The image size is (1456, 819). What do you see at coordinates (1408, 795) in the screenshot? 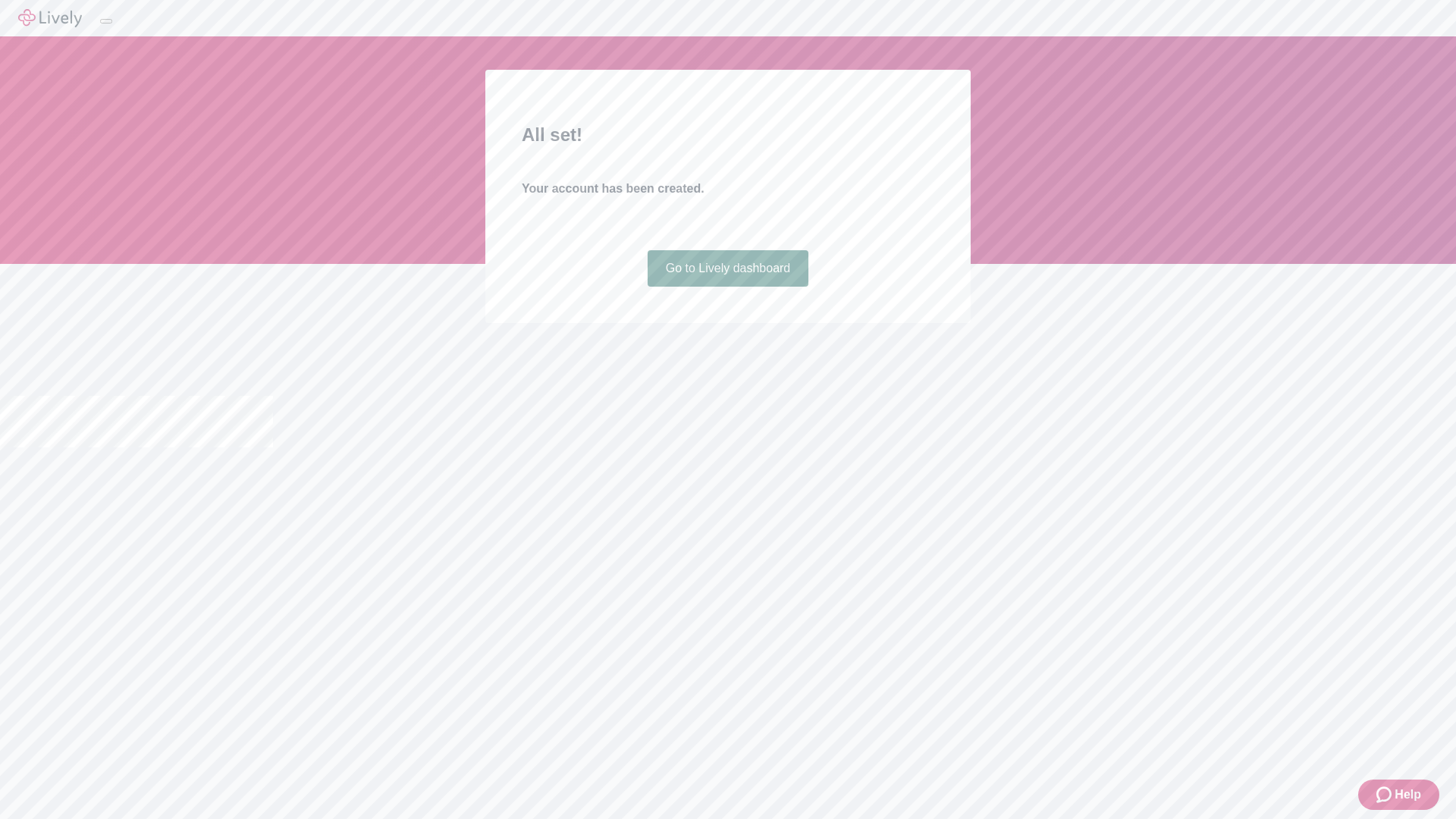
I see `span: Help` at bounding box center [1408, 795].